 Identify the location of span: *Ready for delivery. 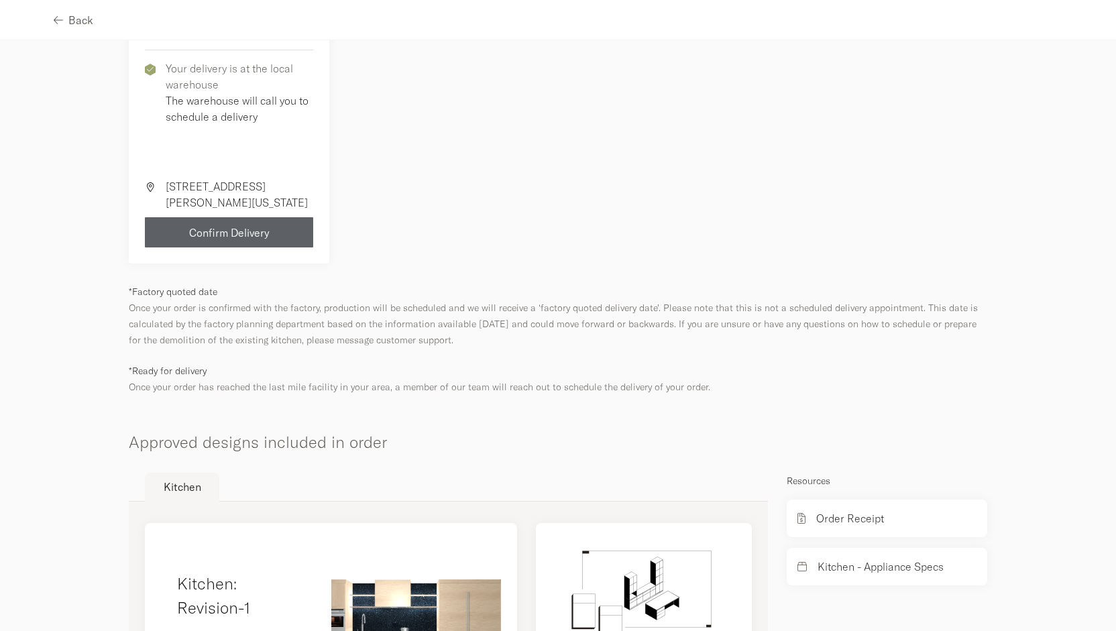
(168, 371).